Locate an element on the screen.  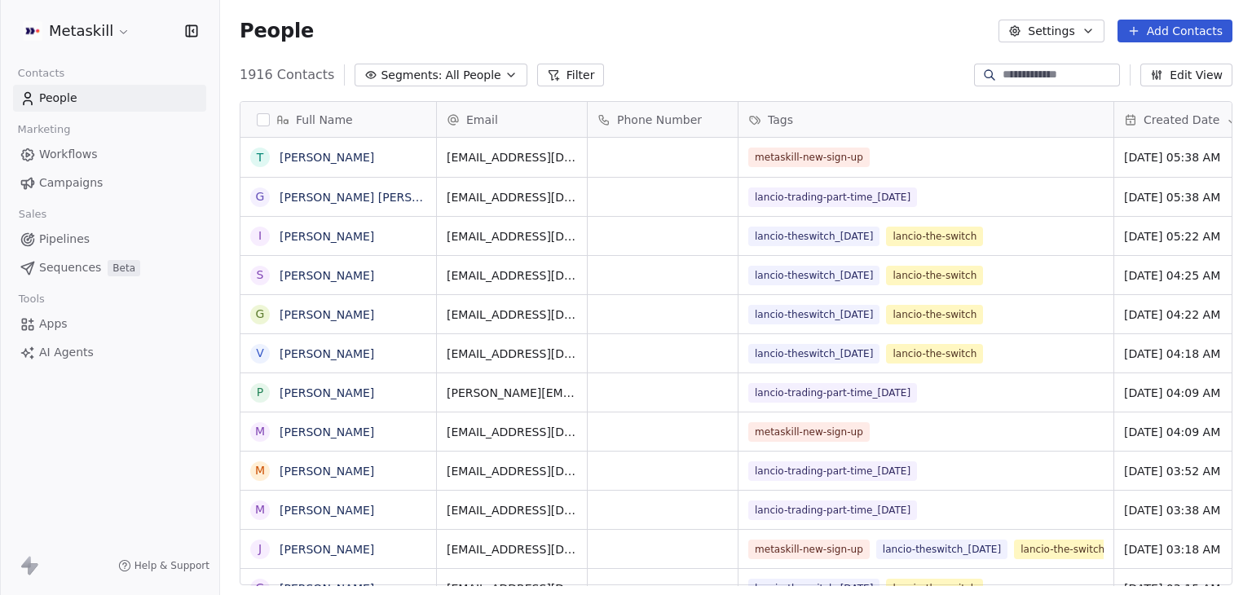
span: Segments: is located at coordinates (411, 75).